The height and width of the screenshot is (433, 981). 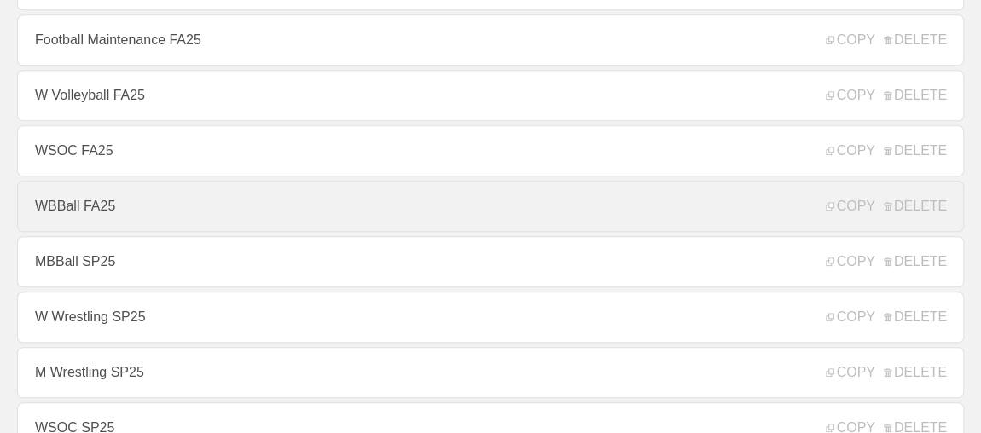 What do you see at coordinates (491, 96) in the screenshot?
I see `a: W Volleyball FA25` at bounding box center [491, 96].